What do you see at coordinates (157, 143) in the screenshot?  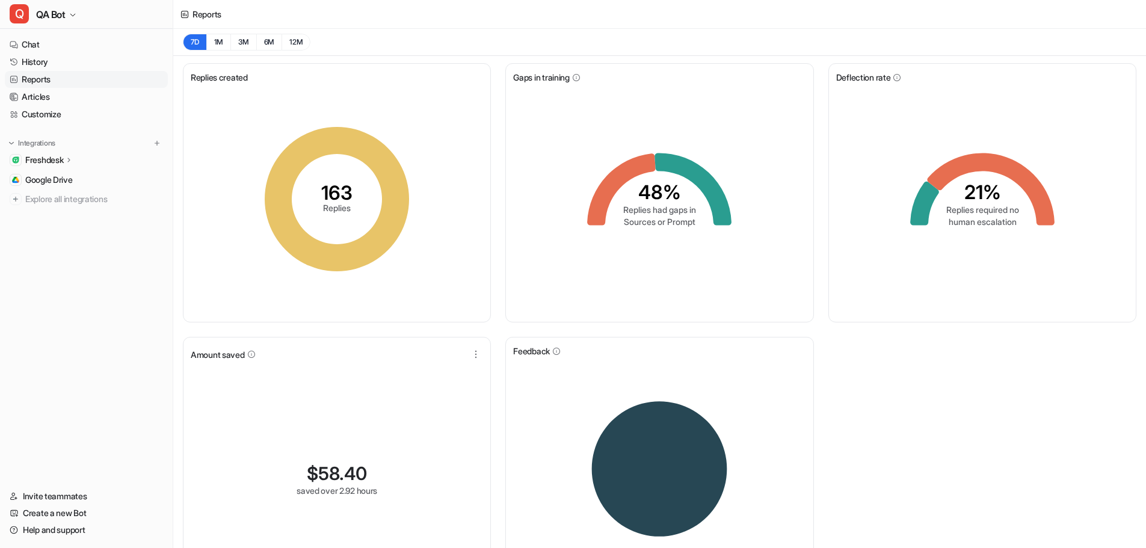 I see `img: menu_add.svg` at bounding box center [157, 143].